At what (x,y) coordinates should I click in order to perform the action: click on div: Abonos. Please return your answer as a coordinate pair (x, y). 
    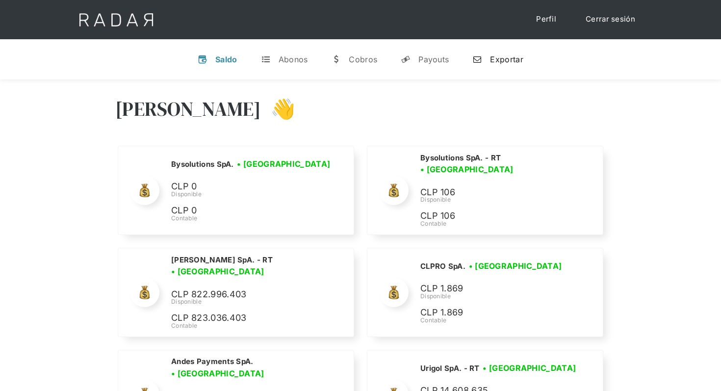
    Looking at the image, I should click on (293, 59).